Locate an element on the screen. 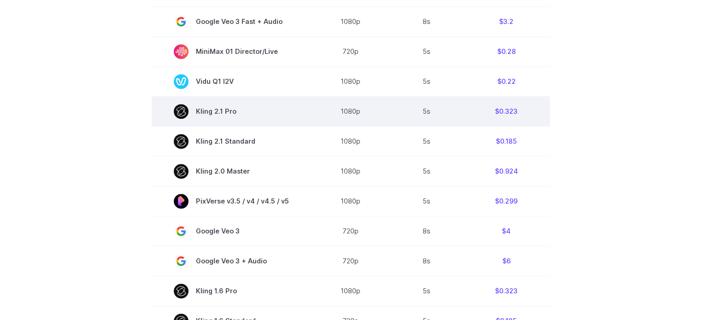 The width and height of the screenshot is (701, 320). td: $0.299 is located at coordinates (507, 201).